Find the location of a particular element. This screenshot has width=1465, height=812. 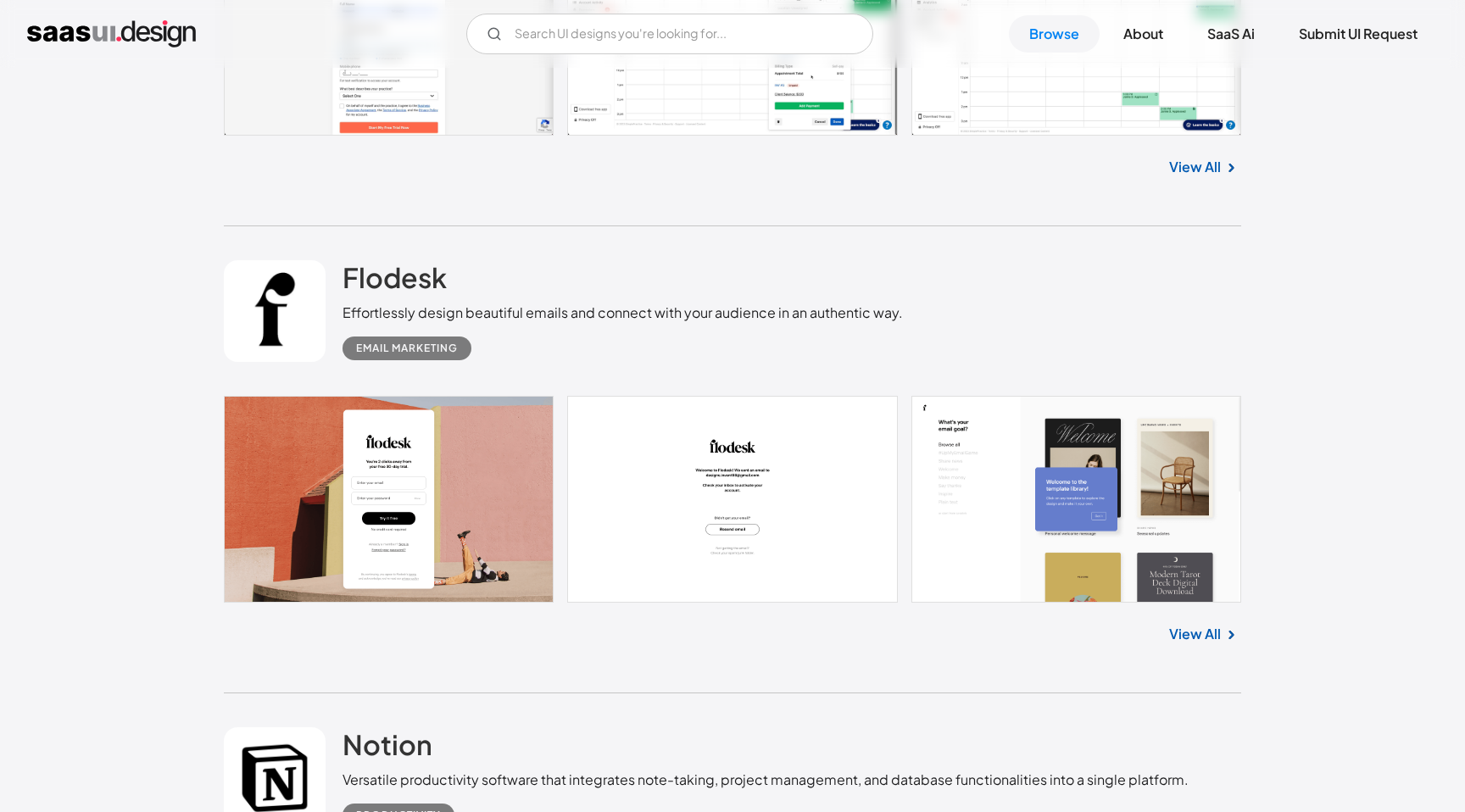

a: Browse is located at coordinates (1054, 34).